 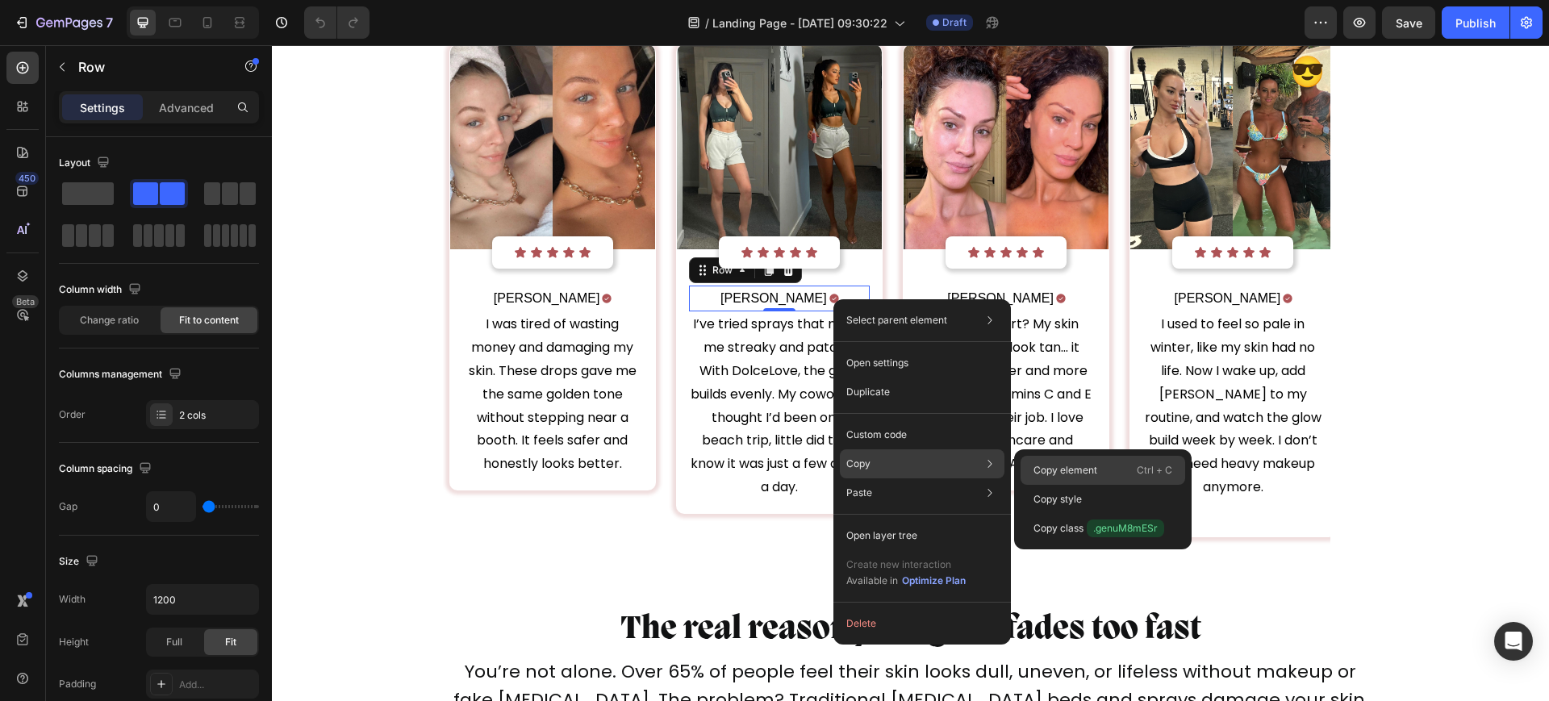 I want to click on span: Fit, so click(x=231, y=642).